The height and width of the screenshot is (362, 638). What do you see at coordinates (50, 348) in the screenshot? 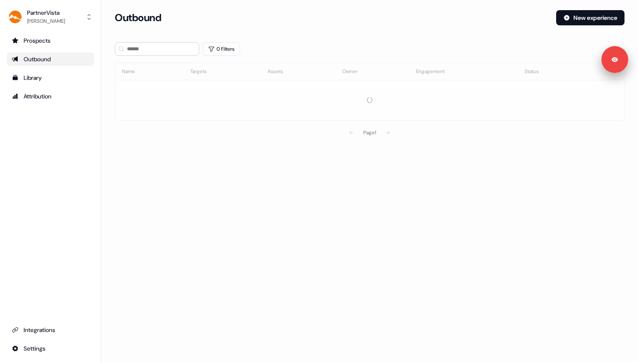
I see `button: Go to integrations` at bounding box center [50, 348].